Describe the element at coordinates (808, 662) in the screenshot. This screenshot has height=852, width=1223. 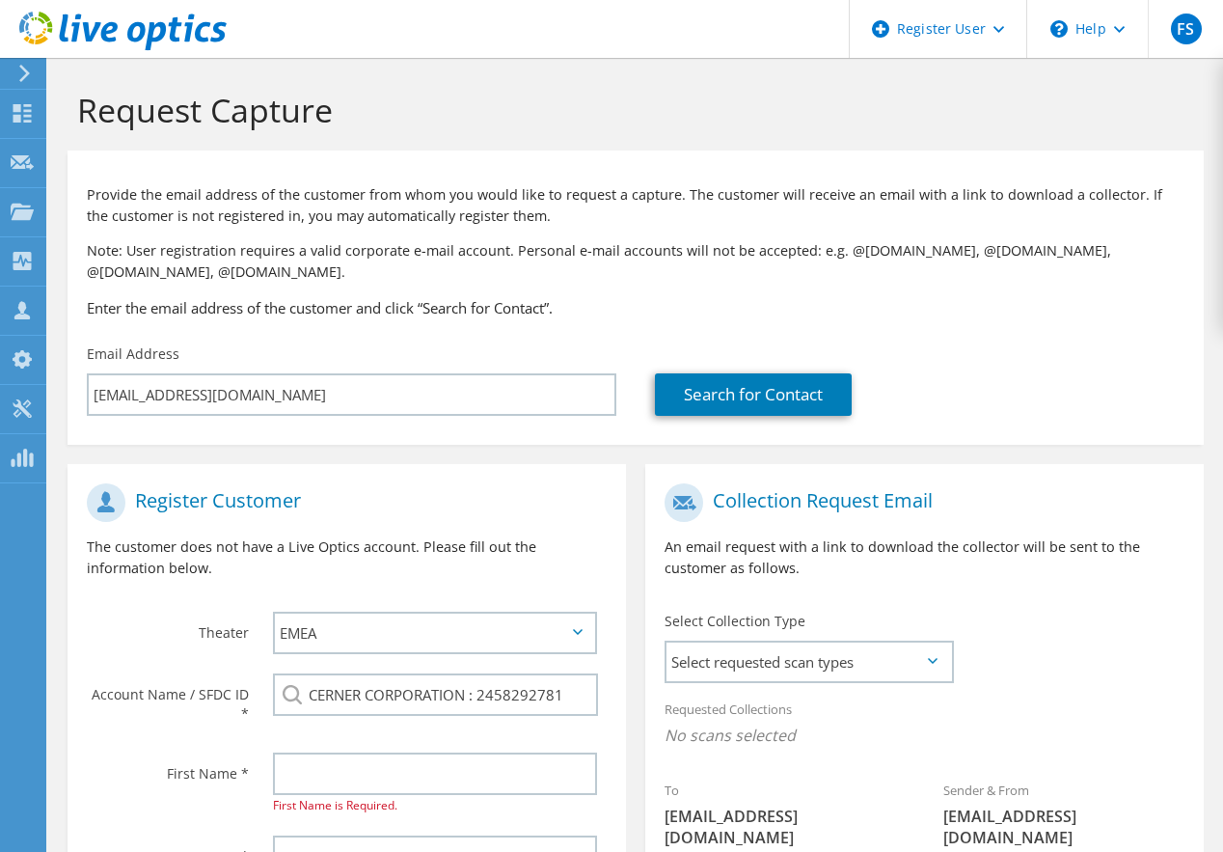
I see `span: Select requested scan types` at that location.